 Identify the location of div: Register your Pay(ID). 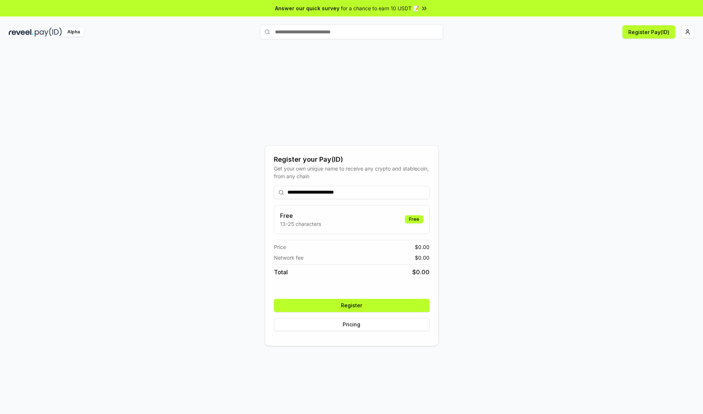
(352, 159).